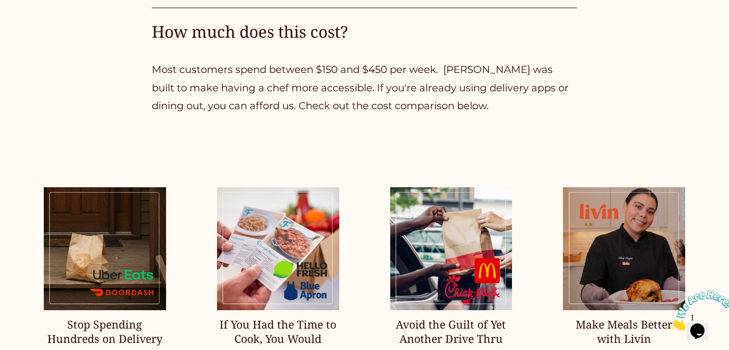  Describe the element at coordinates (452, 331) in the screenshot. I see `h2: Avoid the Guilt of Yet Another Drive Thru` at that location.